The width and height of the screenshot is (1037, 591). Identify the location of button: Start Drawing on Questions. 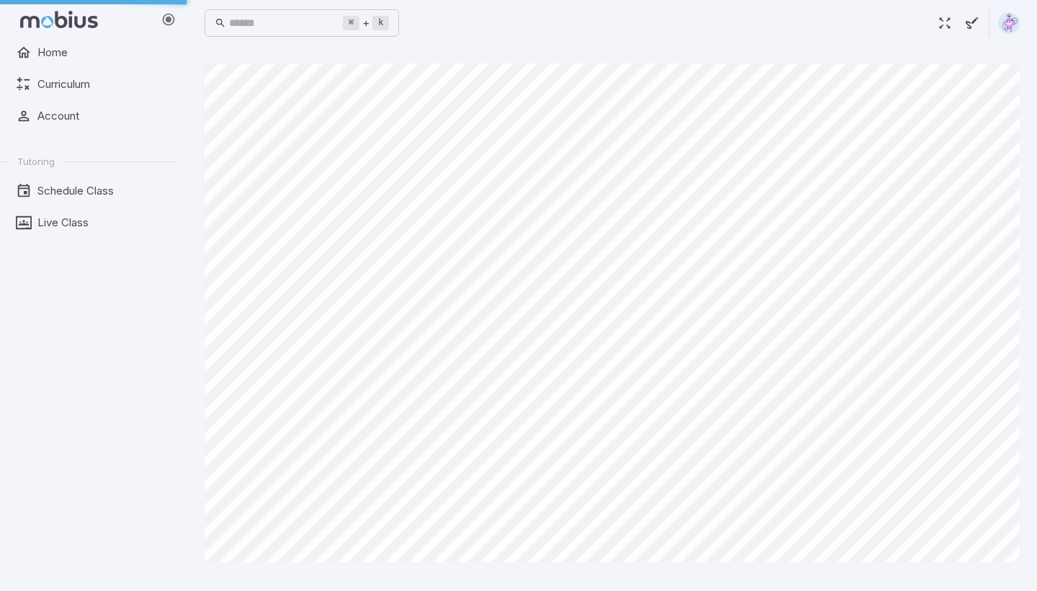
(972, 23).